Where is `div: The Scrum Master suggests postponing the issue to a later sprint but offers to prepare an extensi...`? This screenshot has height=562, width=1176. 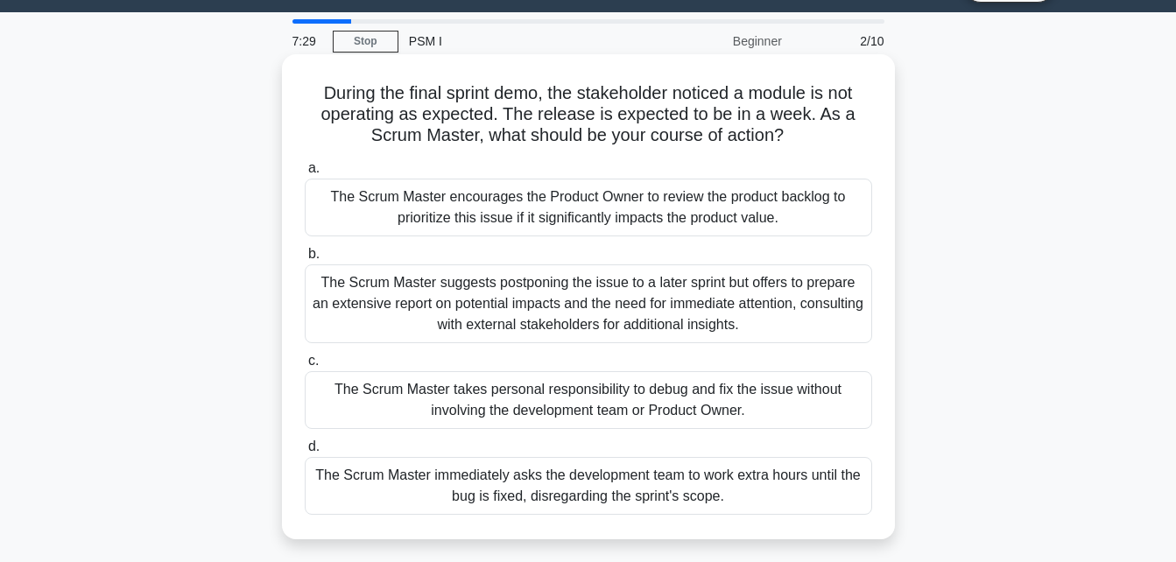 div: The Scrum Master suggests postponing the issue to a later sprint but offers to prepare an extensi... is located at coordinates (588, 304).